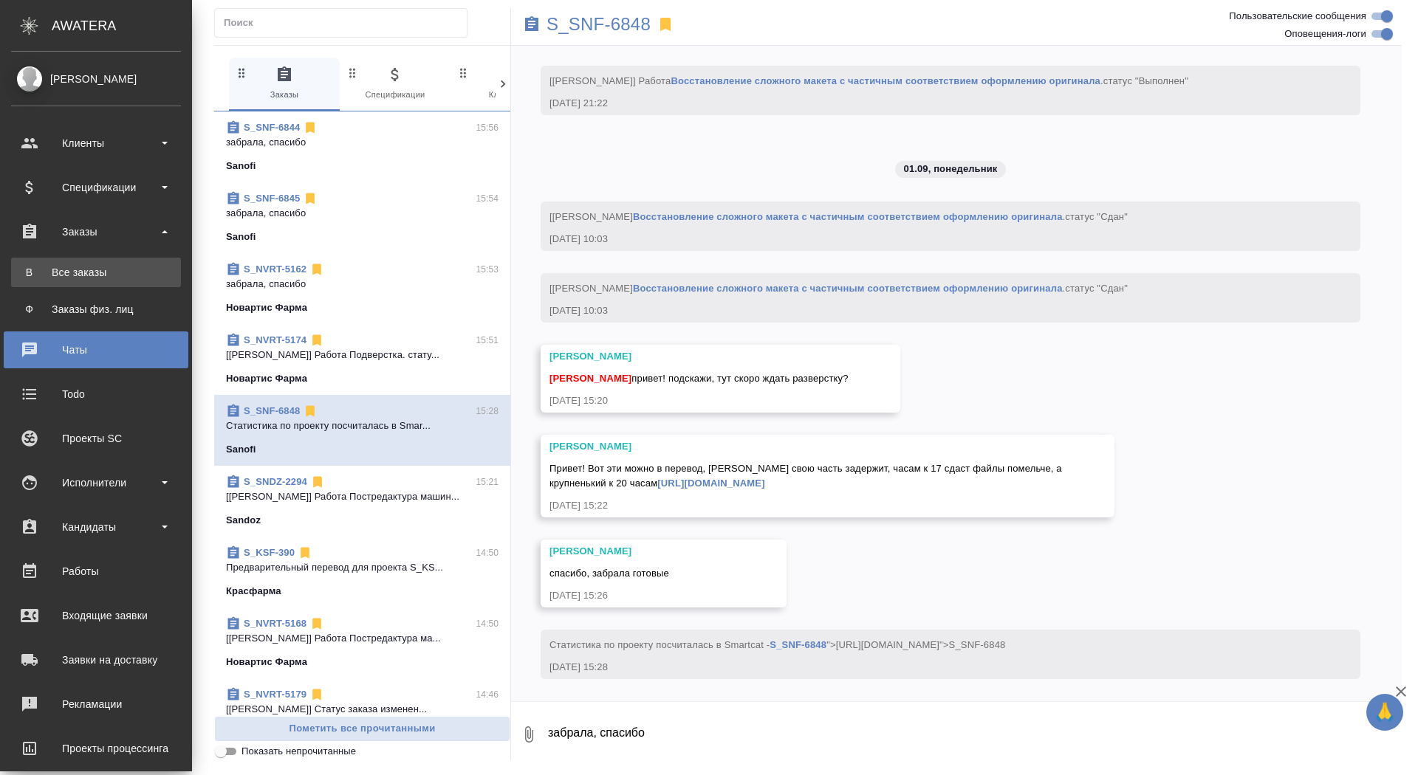  What do you see at coordinates (253, 591) in the screenshot?
I see `p: Красфарма` at bounding box center [253, 591].